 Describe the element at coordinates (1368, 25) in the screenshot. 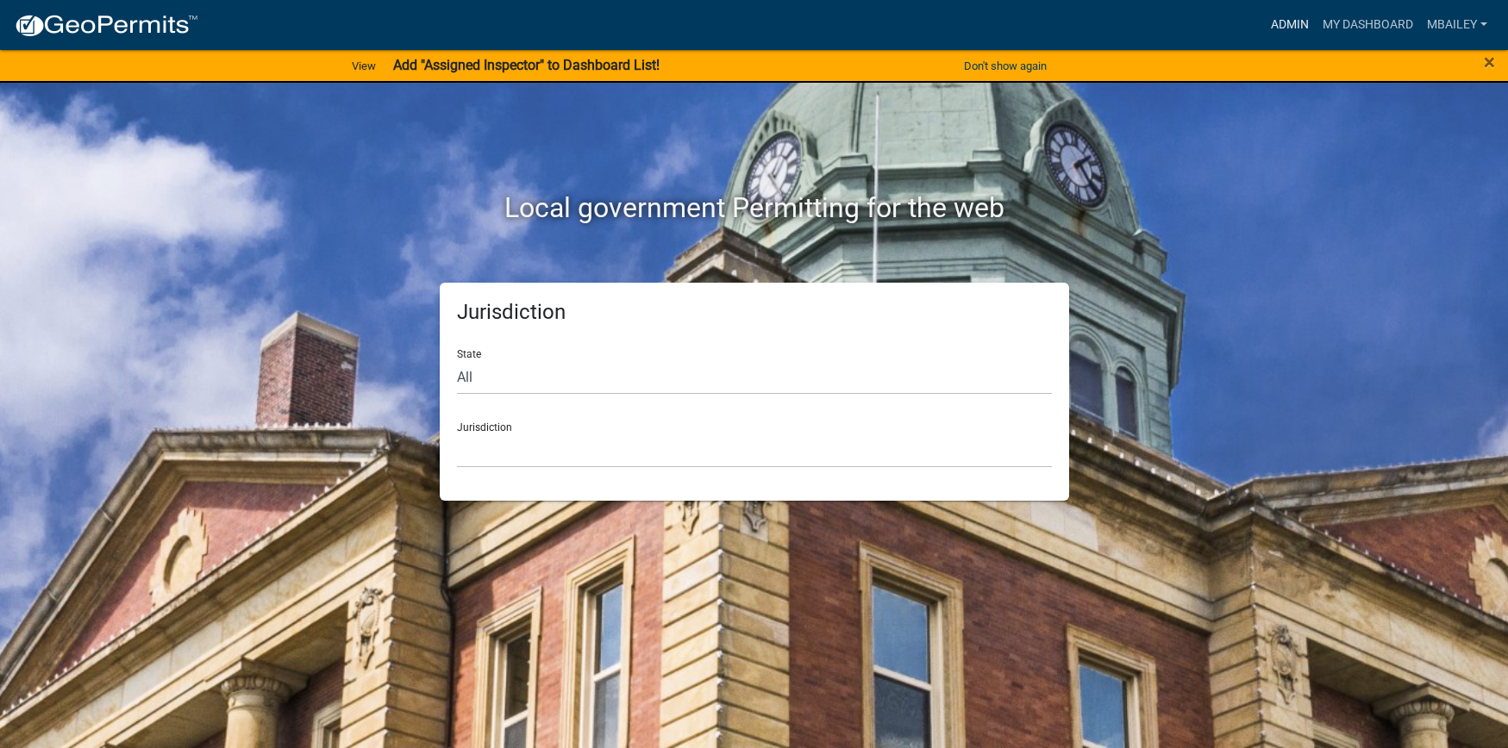

I see `a: My Dashboard` at that location.